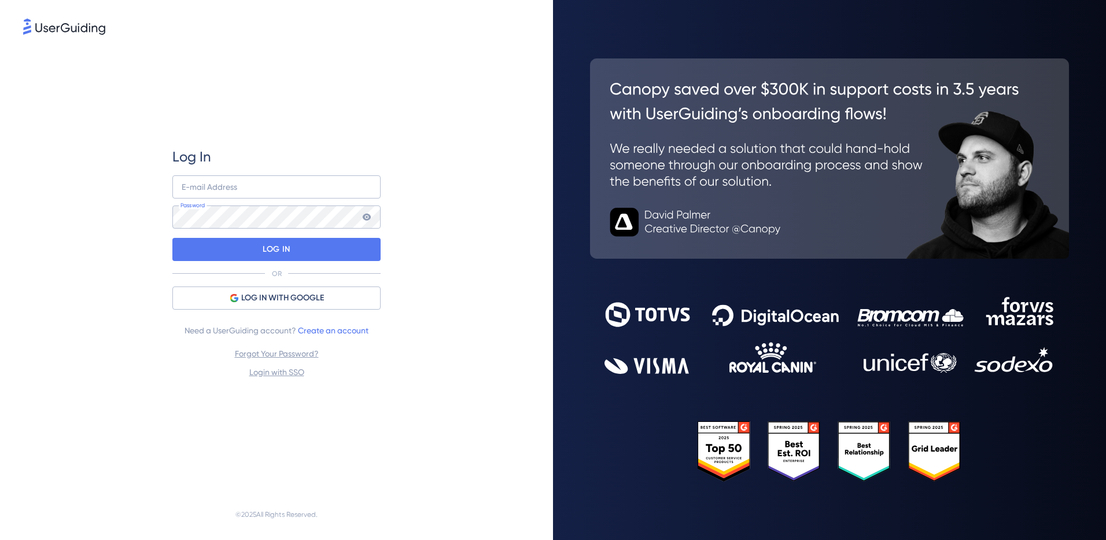 The width and height of the screenshot is (1106, 540). Describe the element at coordinates (276, 372) in the screenshot. I see `a: Login with SSO` at that location.